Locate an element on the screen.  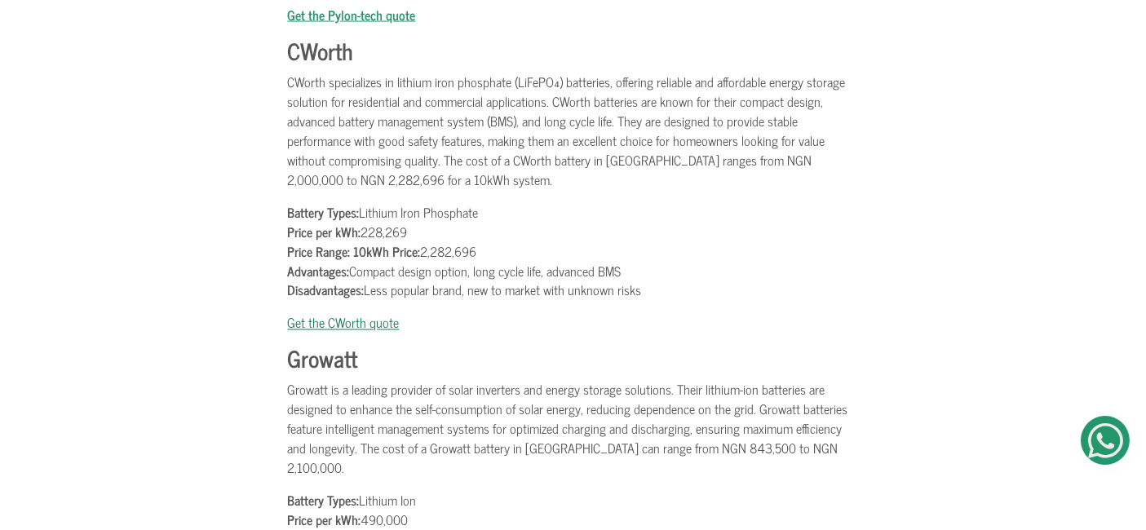
a: Get the CWorth quote is located at coordinates (343, 323).